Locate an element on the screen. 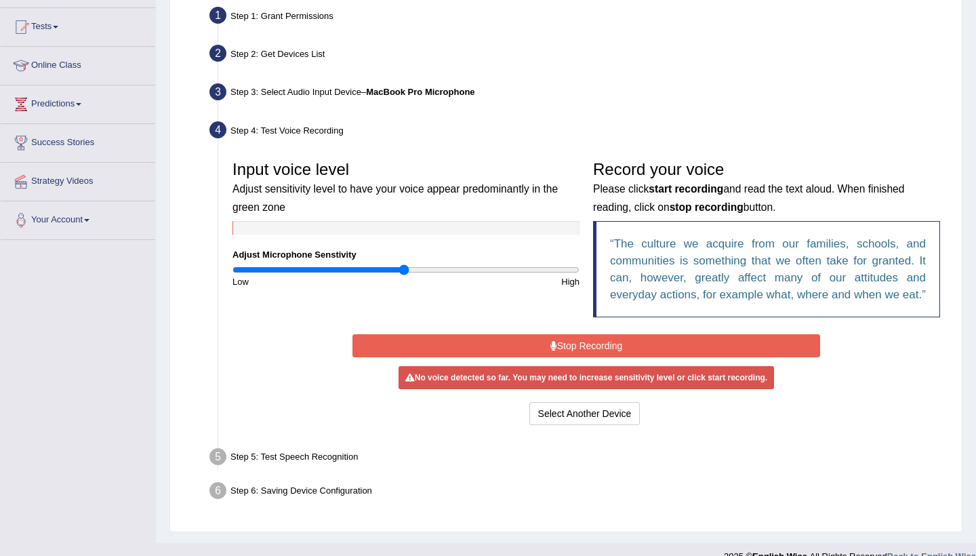  a: Predictions is located at coordinates (78, 102).